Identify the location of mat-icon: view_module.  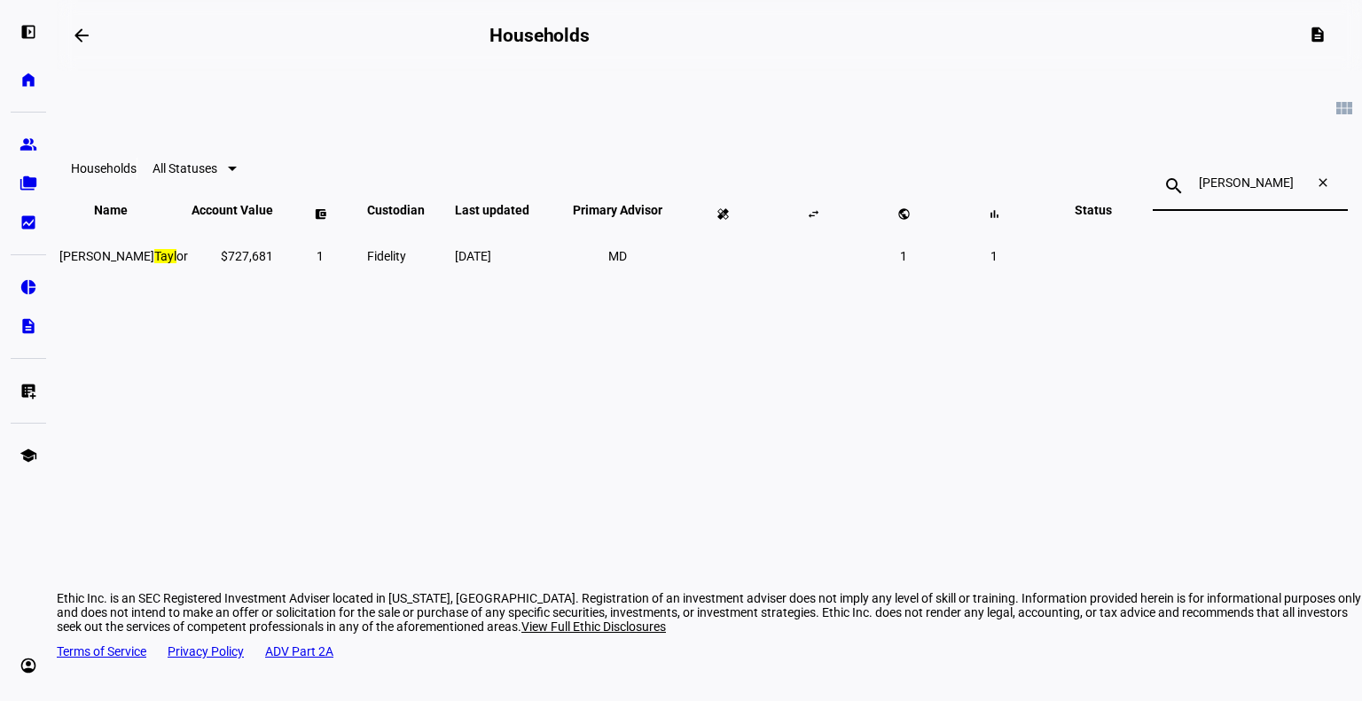
(1344, 108).